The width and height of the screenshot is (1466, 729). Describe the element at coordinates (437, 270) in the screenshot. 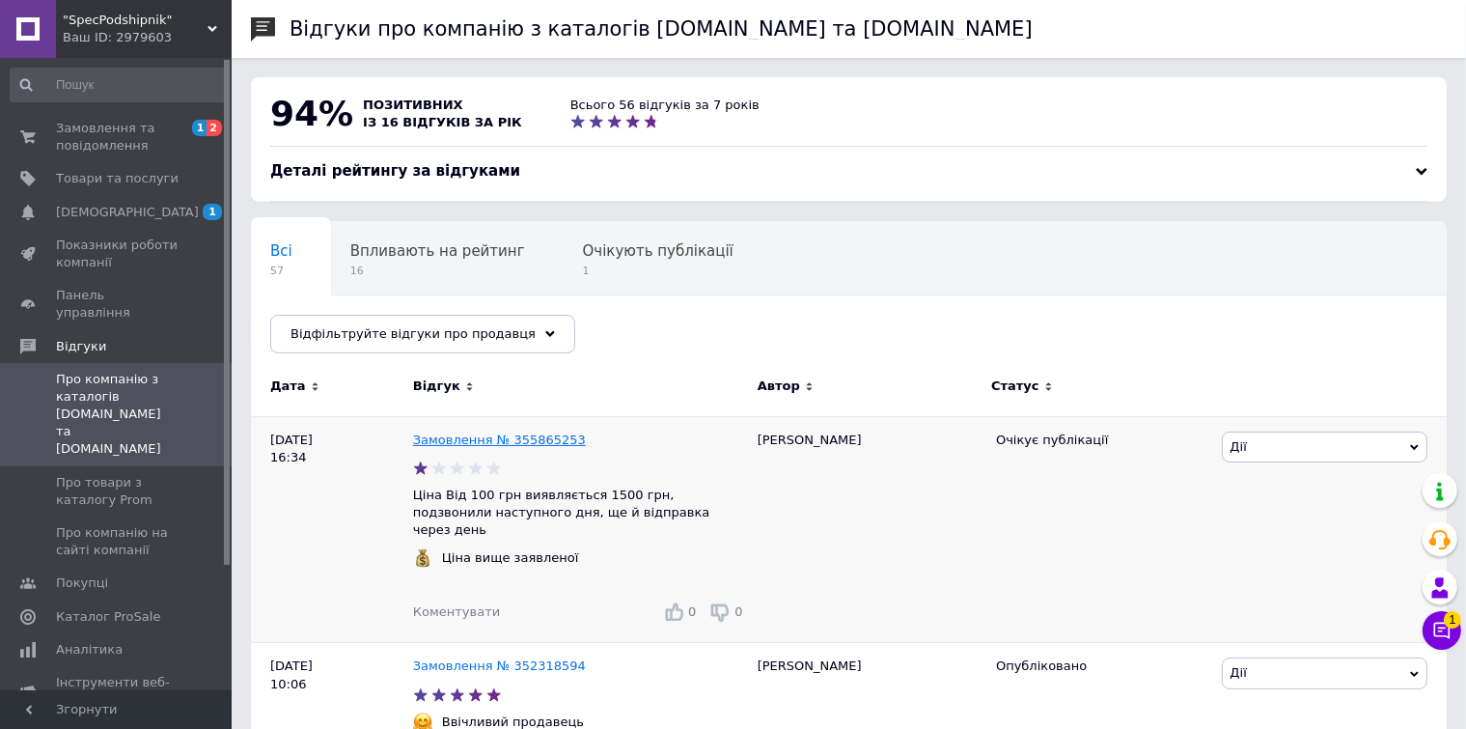

I see `span: 16` at that location.